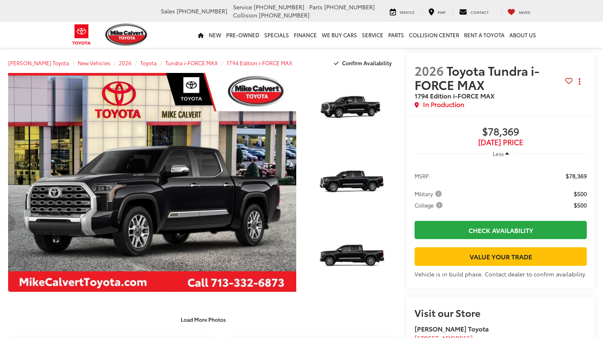  What do you see at coordinates (523, 35) in the screenshot?
I see `a: About Us` at bounding box center [523, 35].